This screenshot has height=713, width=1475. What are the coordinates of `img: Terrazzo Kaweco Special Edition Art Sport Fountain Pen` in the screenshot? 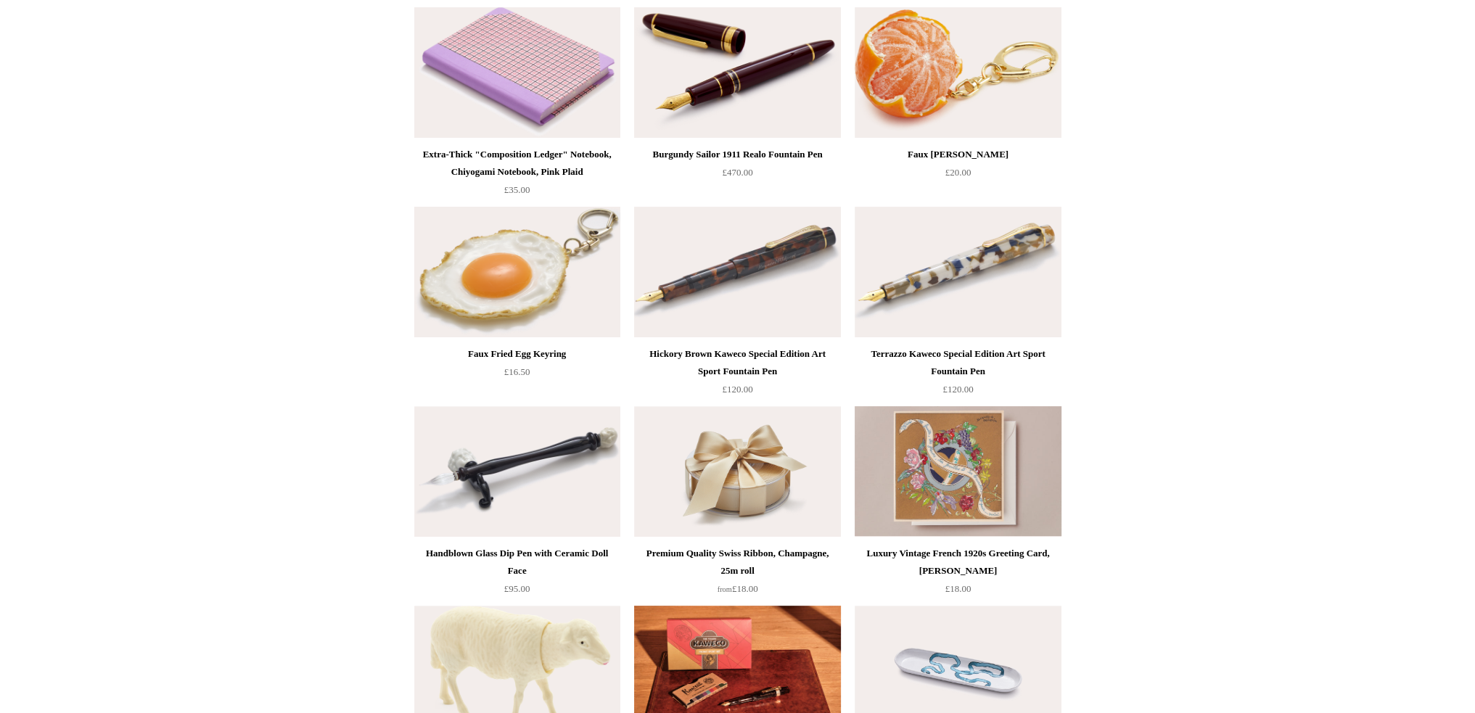 It's located at (957, 272).